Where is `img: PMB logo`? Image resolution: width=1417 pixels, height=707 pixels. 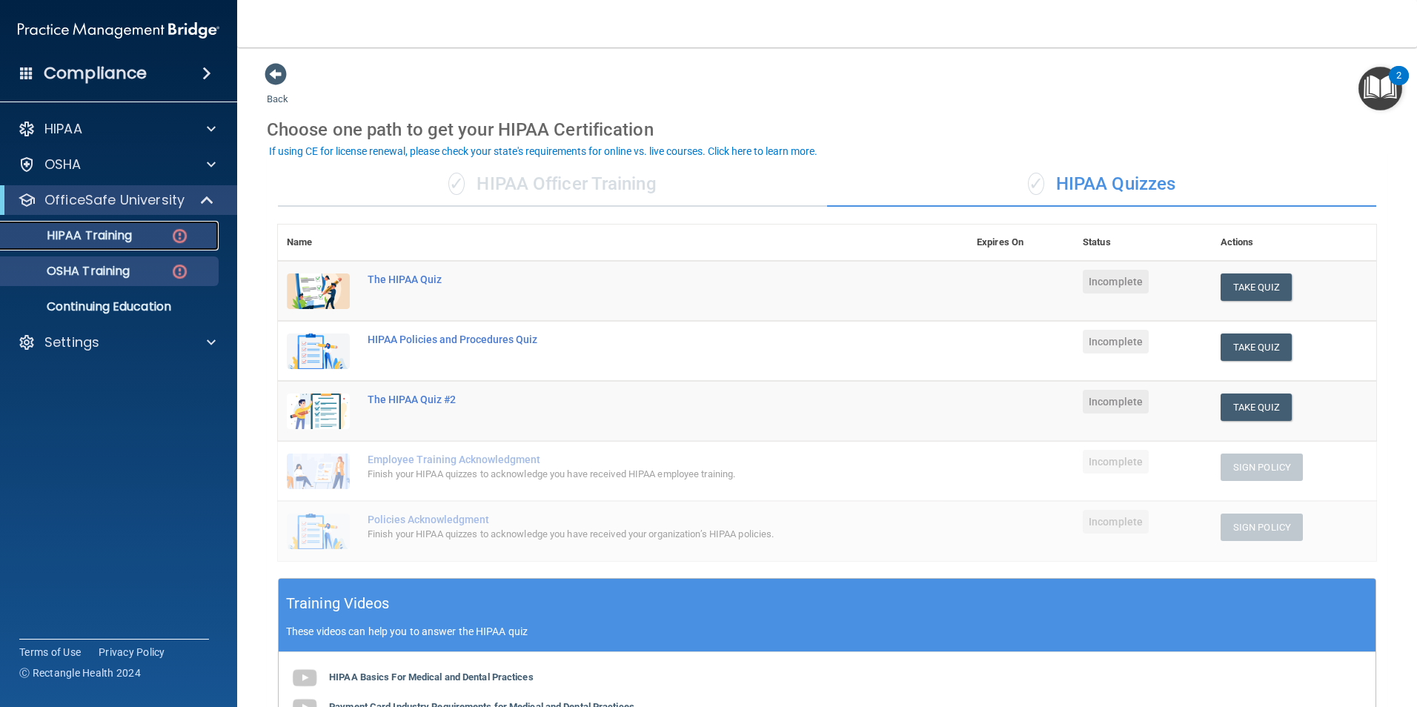 img: PMB logo is located at coordinates (119, 30).